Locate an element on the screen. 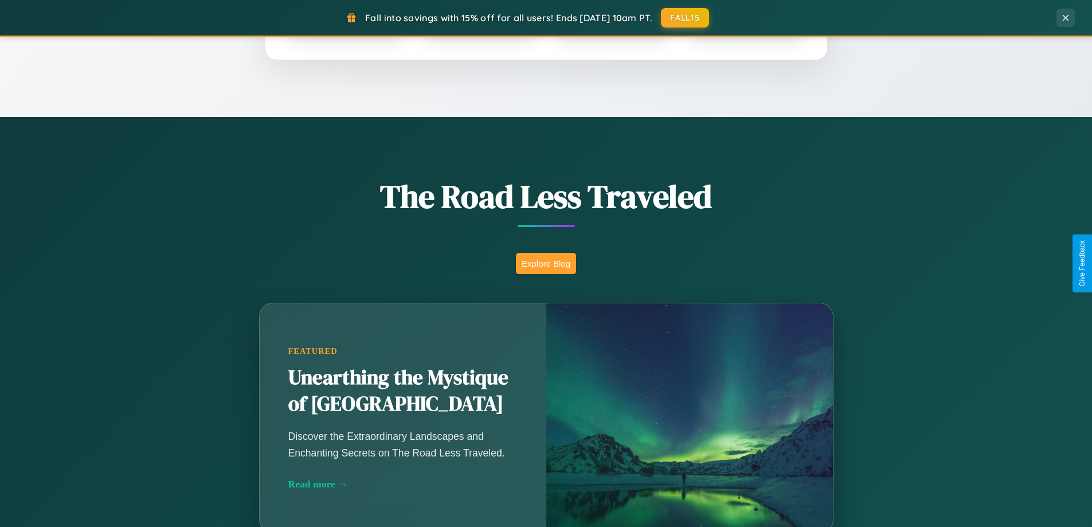 The height and width of the screenshot is (527, 1092). div: Featured is located at coordinates (403, 351).